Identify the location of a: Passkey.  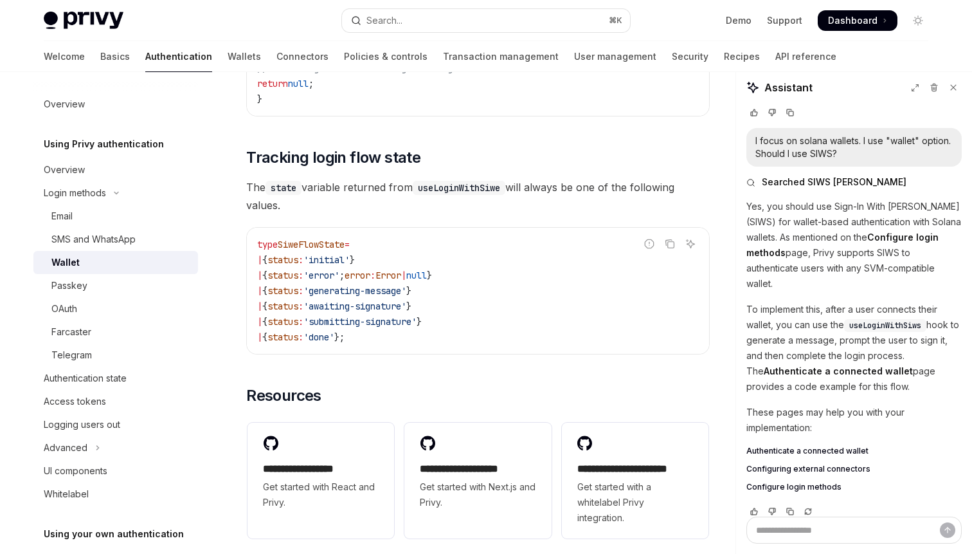
(116, 286).